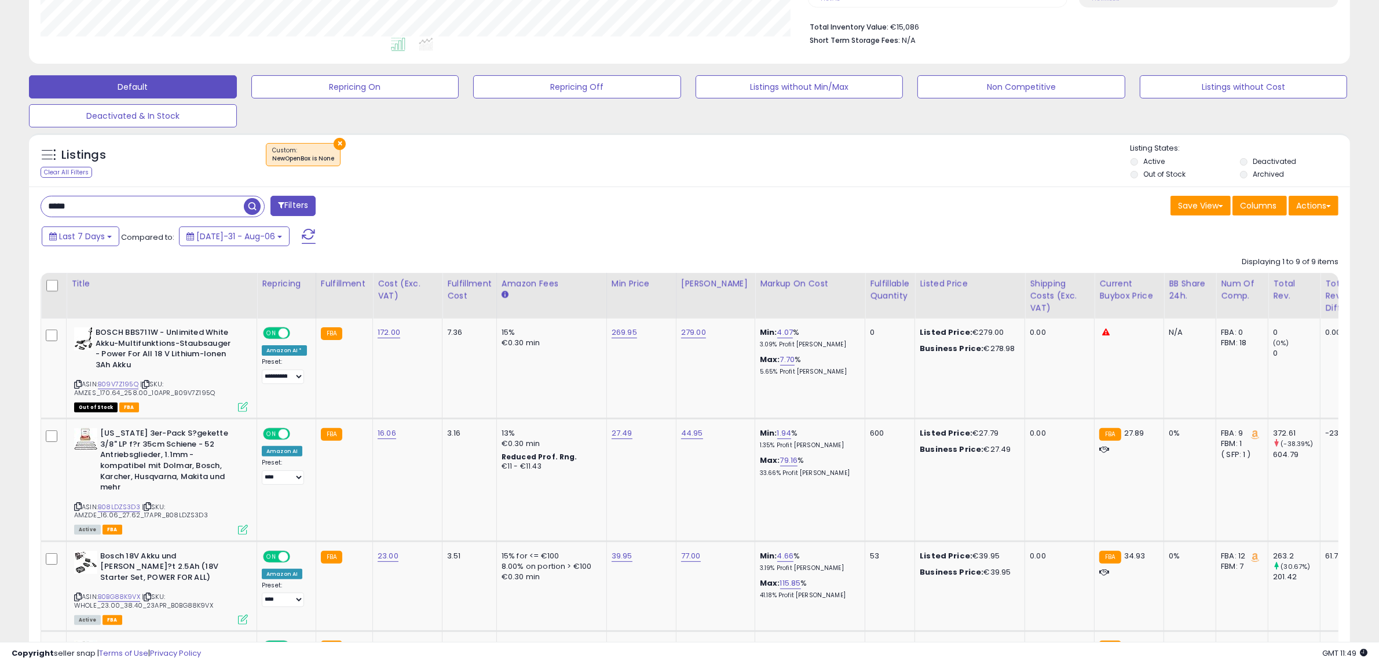  What do you see at coordinates (577, 87) in the screenshot?
I see `button: Repricing Off` at bounding box center [577, 87].